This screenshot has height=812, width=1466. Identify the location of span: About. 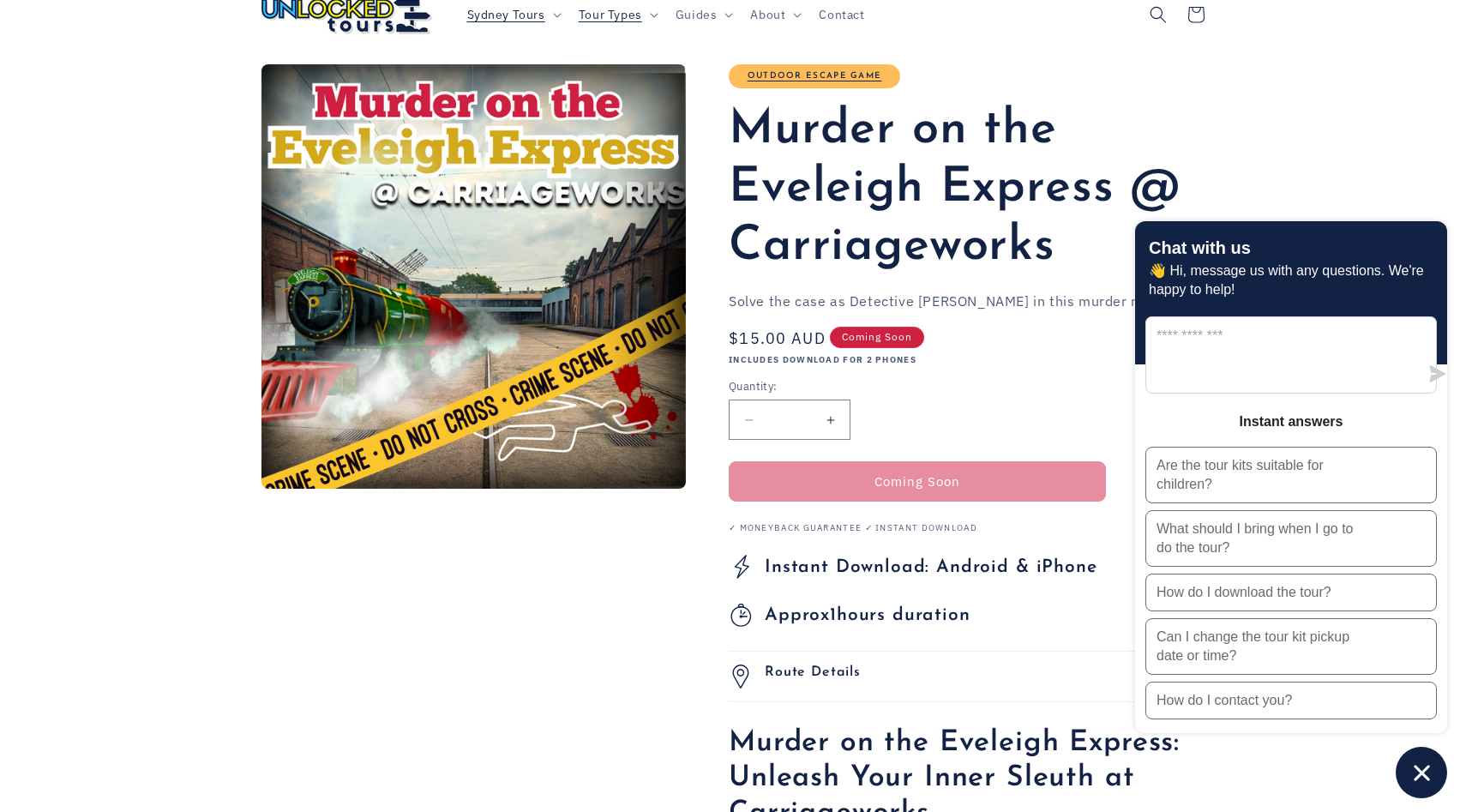
(767, 14).